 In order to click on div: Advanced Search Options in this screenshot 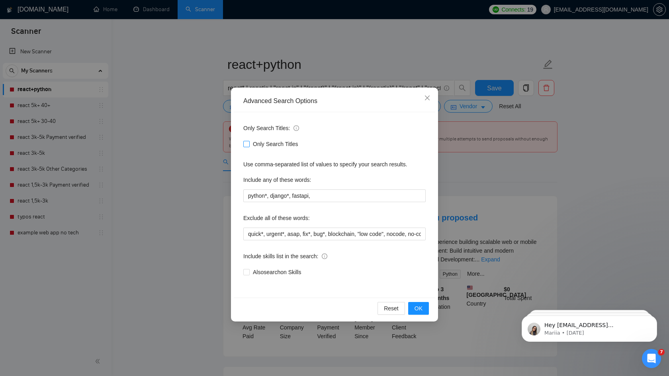, I will do `click(335, 101)`.